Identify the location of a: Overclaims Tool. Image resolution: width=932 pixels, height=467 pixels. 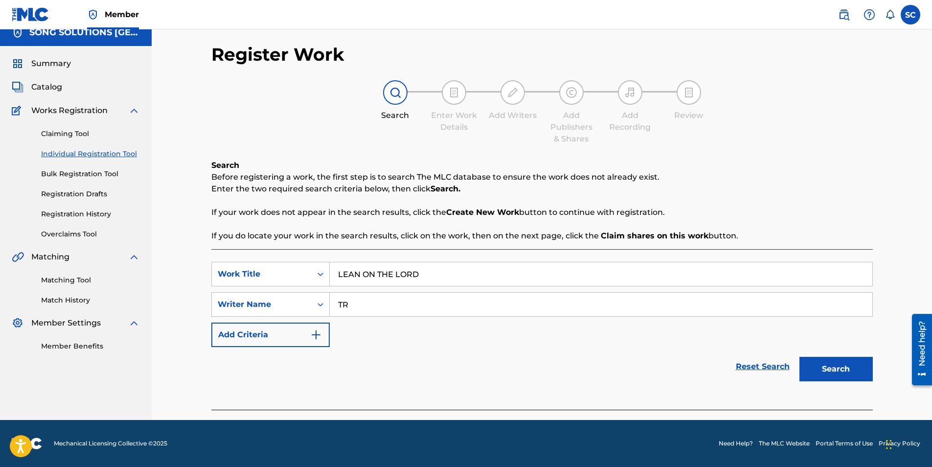
(91, 234).